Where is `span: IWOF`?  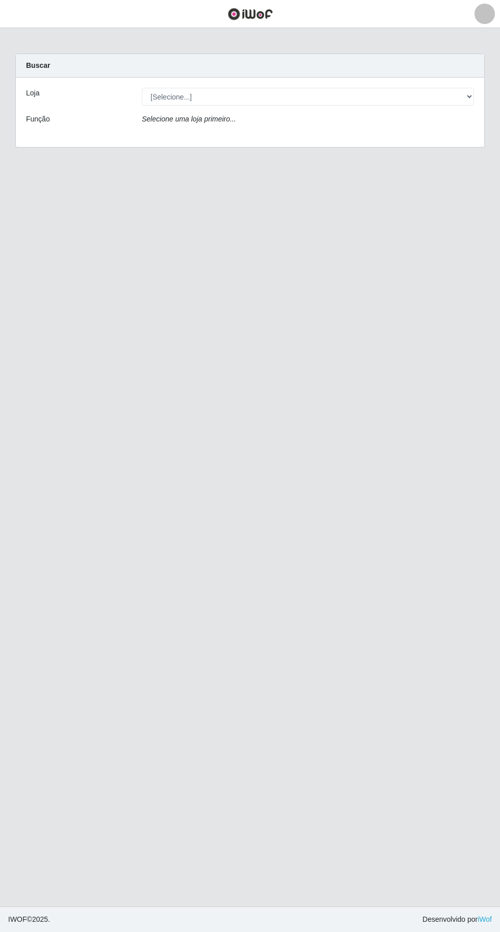
span: IWOF is located at coordinates (17, 919).